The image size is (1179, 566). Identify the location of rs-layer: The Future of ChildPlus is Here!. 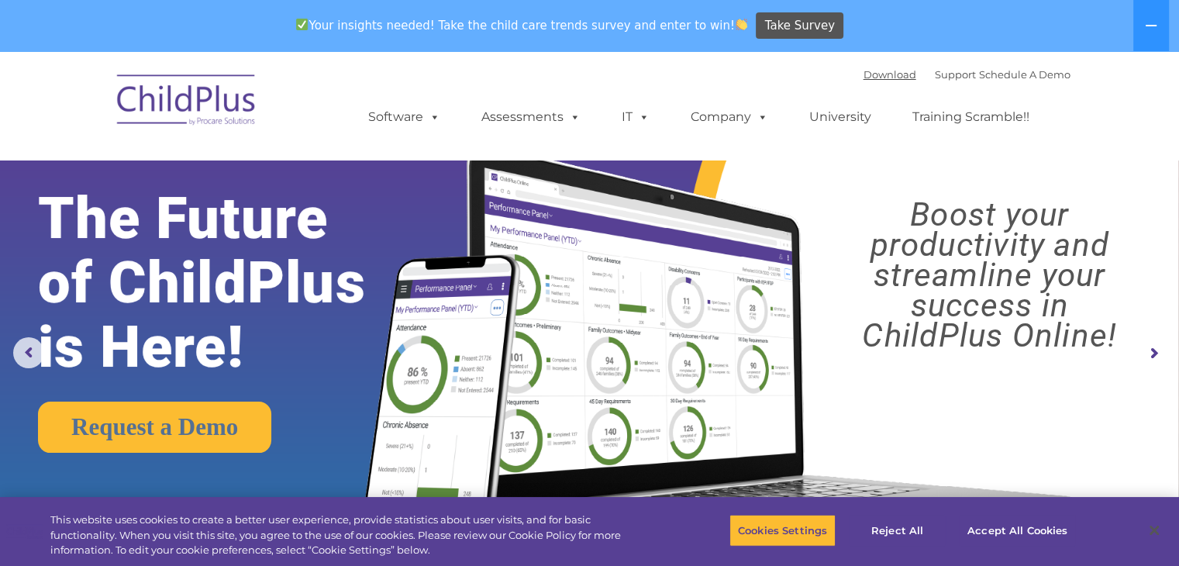
(226, 282).